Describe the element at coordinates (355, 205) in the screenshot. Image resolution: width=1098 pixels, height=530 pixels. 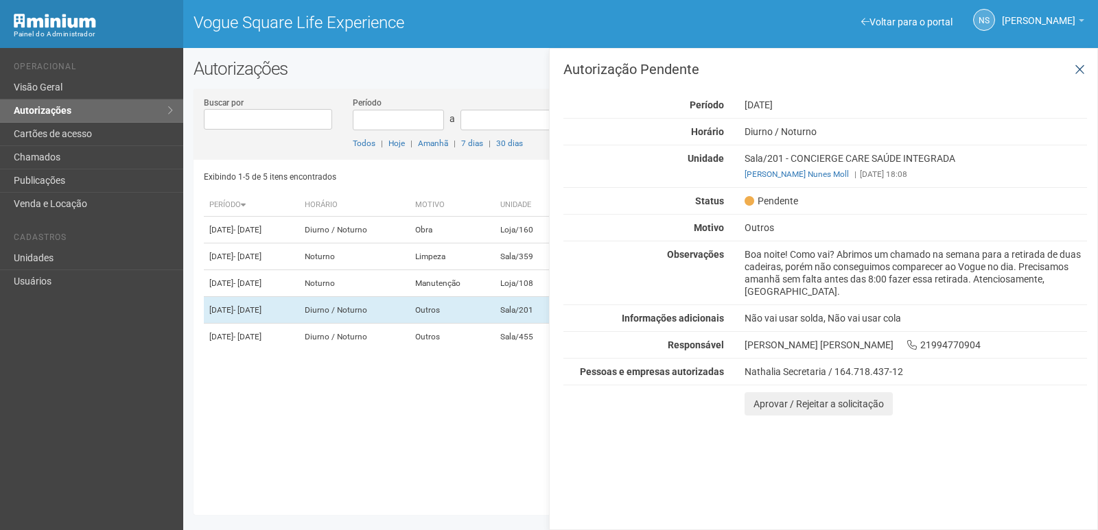
I see `th: Horário` at that location.